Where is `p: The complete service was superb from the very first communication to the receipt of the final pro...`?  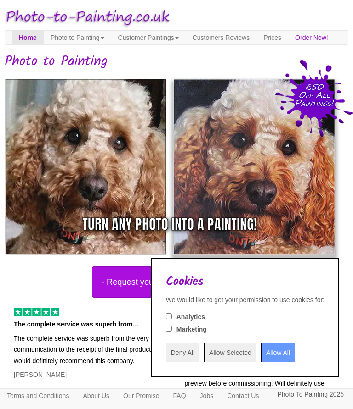 p: The complete service was superb from the very first communication to the receipt of the final pro... is located at coordinates (92, 350).